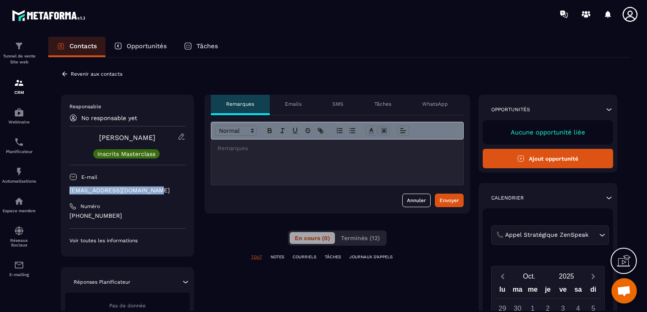 Image resolution: width=647 pixels, height=312 pixels. What do you see at coordinates (593, 291) in the screenshot?
I see `div: di` at bounding box center [593, 291].